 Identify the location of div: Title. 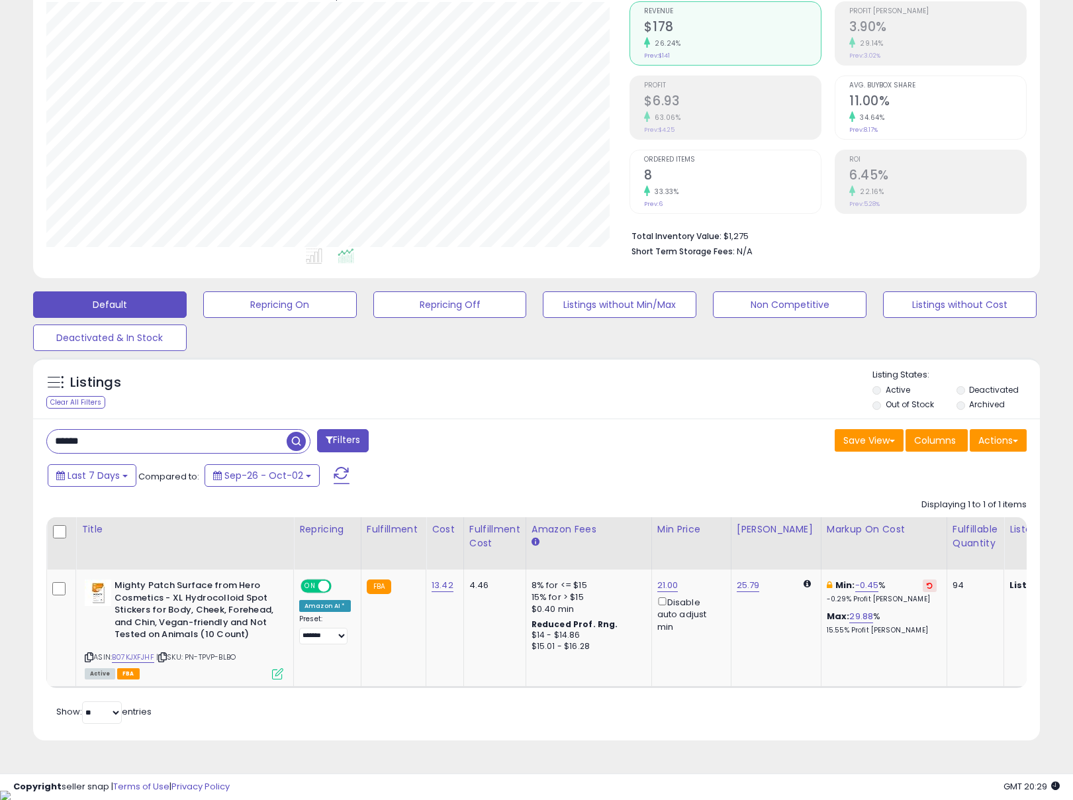
(185, 529).